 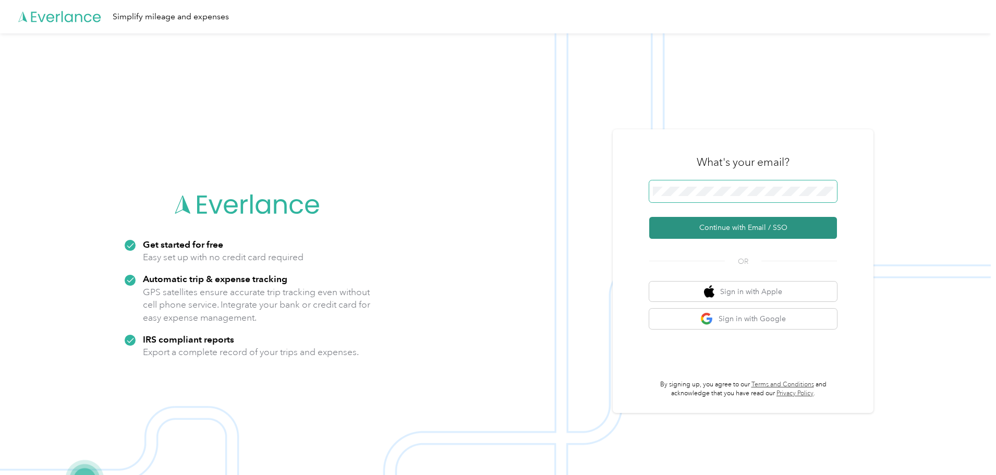 What do you see at coordinates (709, 291) in the screenshot?
I see `img: apple logo` at bounding box center [709, 291].